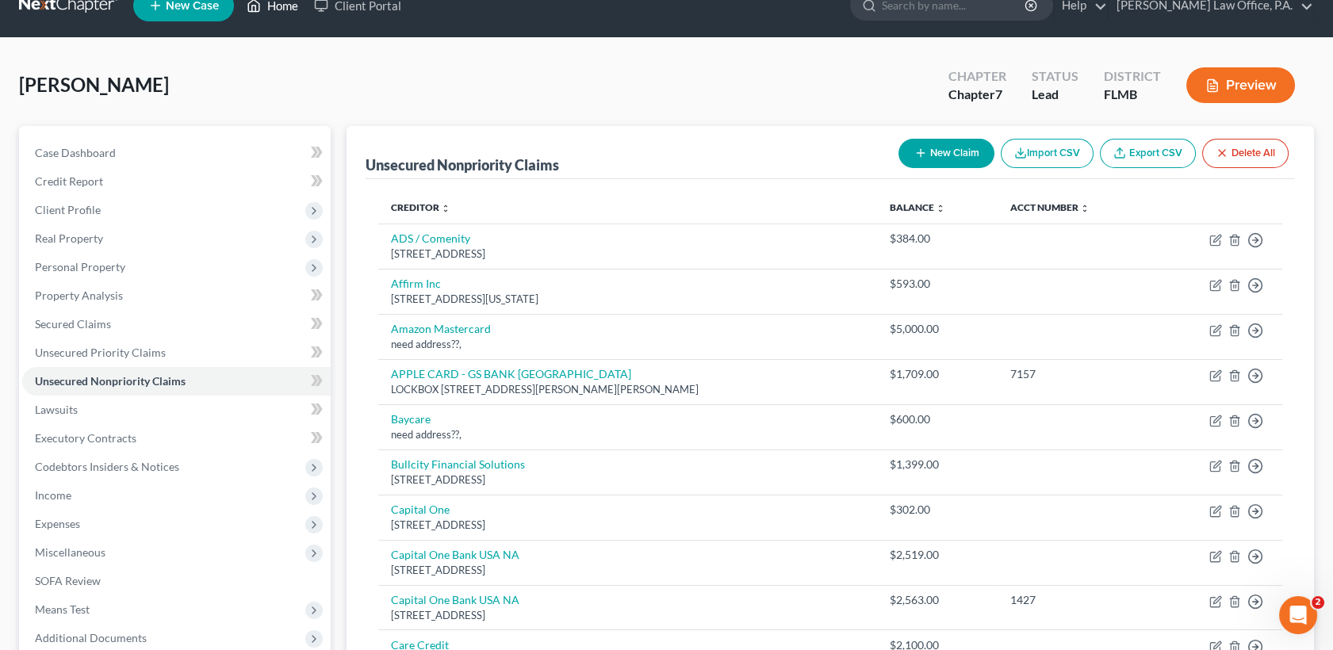 The height and width of the screenshot is (650, 1333). I want to click on div: $600.00, so click(937, 420).